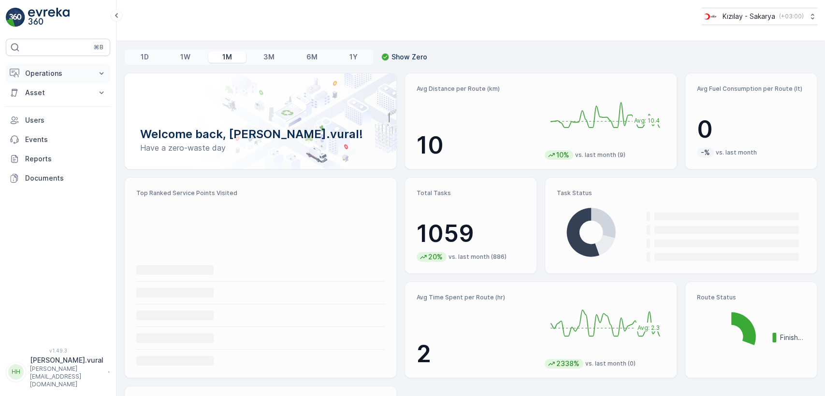 This screenshot has height=396, width=825. I want to click on p: 3M, so click(269, 57).